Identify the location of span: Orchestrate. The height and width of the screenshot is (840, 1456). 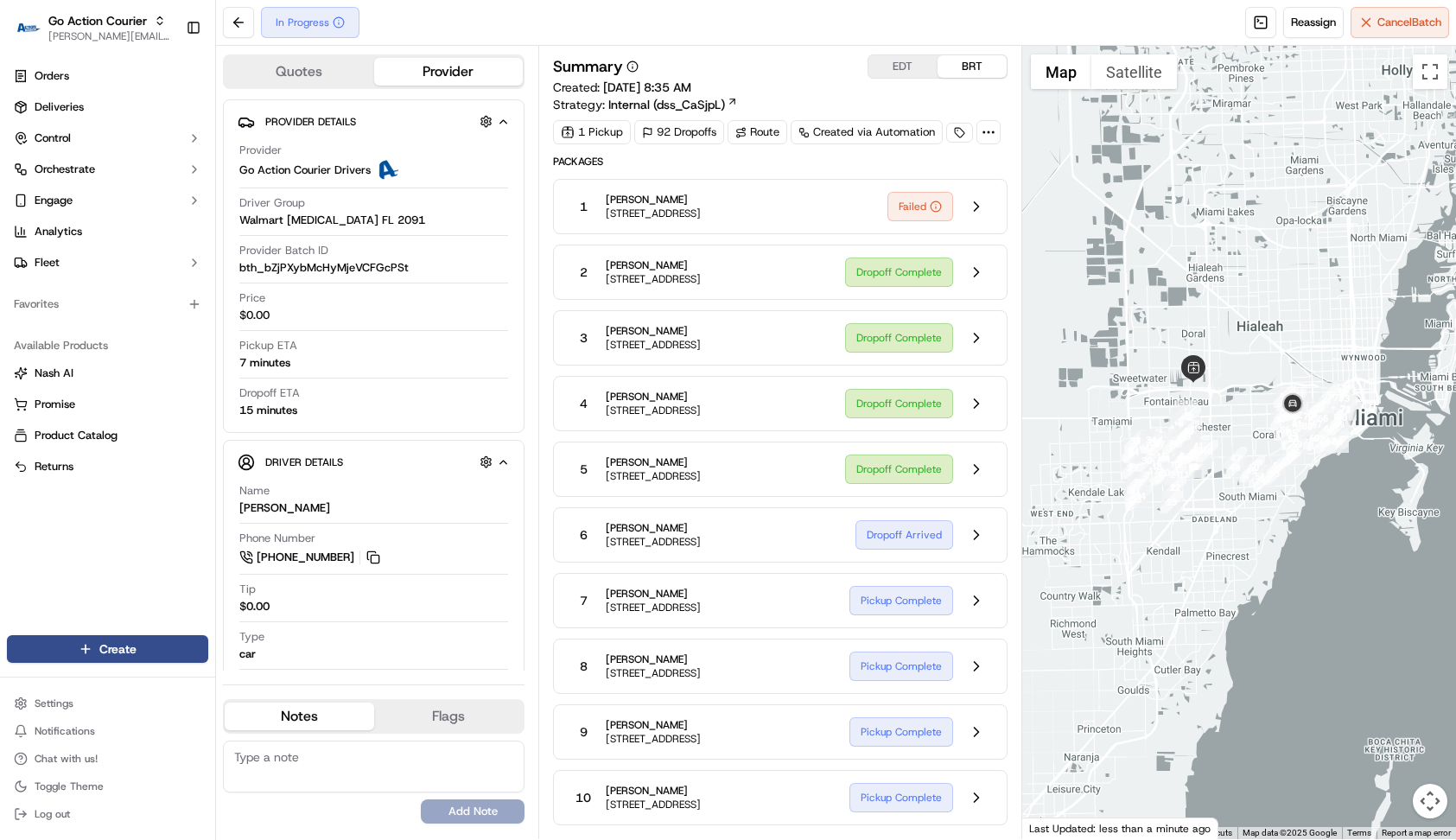
(65, 169).